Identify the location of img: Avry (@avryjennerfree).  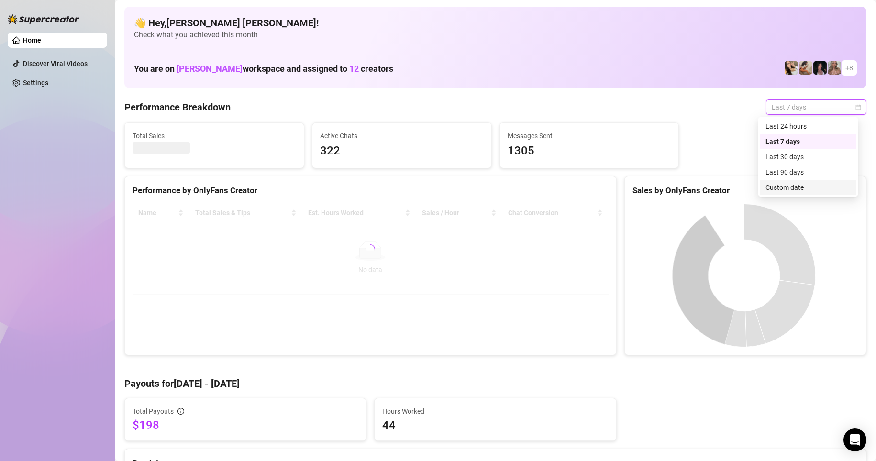
(792, 68).